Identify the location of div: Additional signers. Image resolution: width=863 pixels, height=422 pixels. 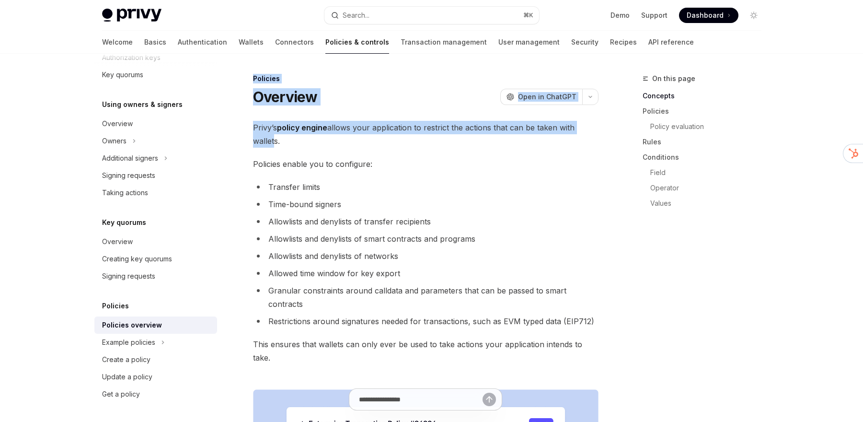
(130, 158).